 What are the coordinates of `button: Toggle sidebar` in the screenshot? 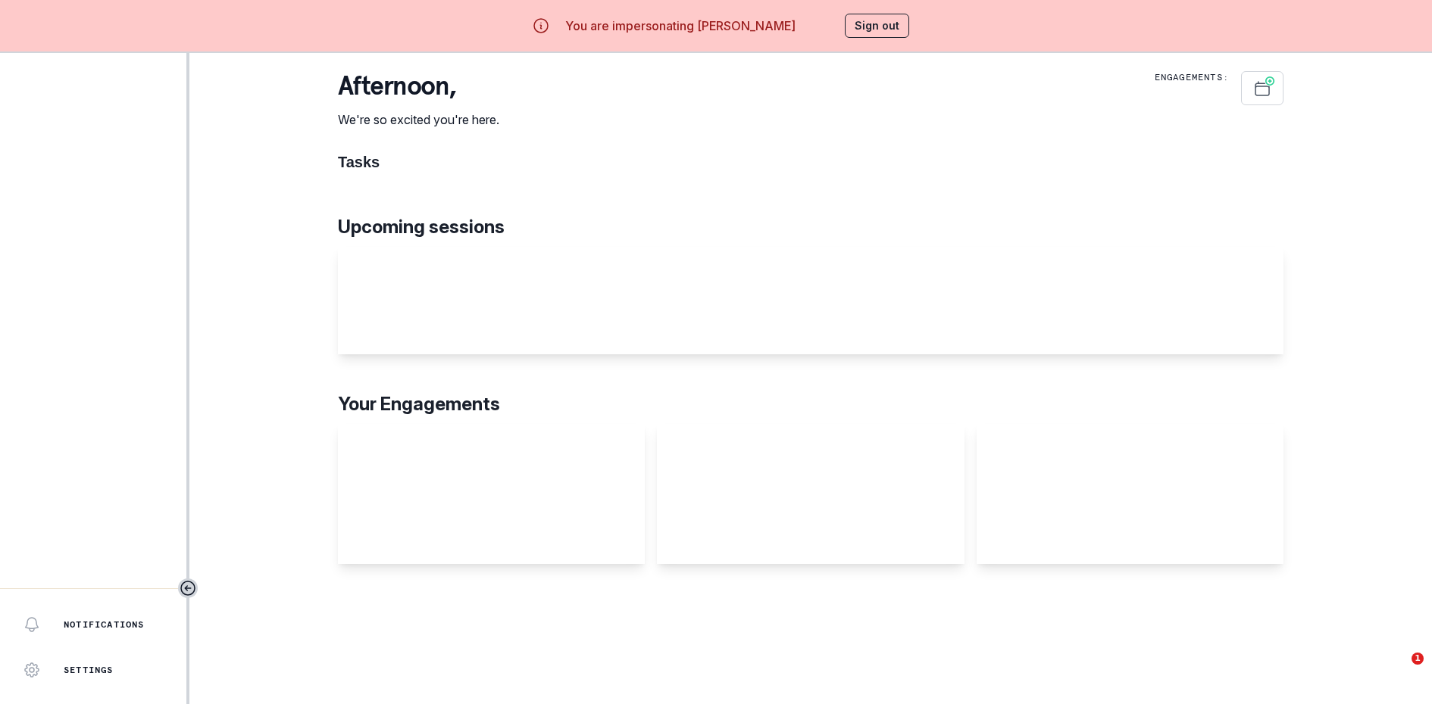 It's located at (188, 589).